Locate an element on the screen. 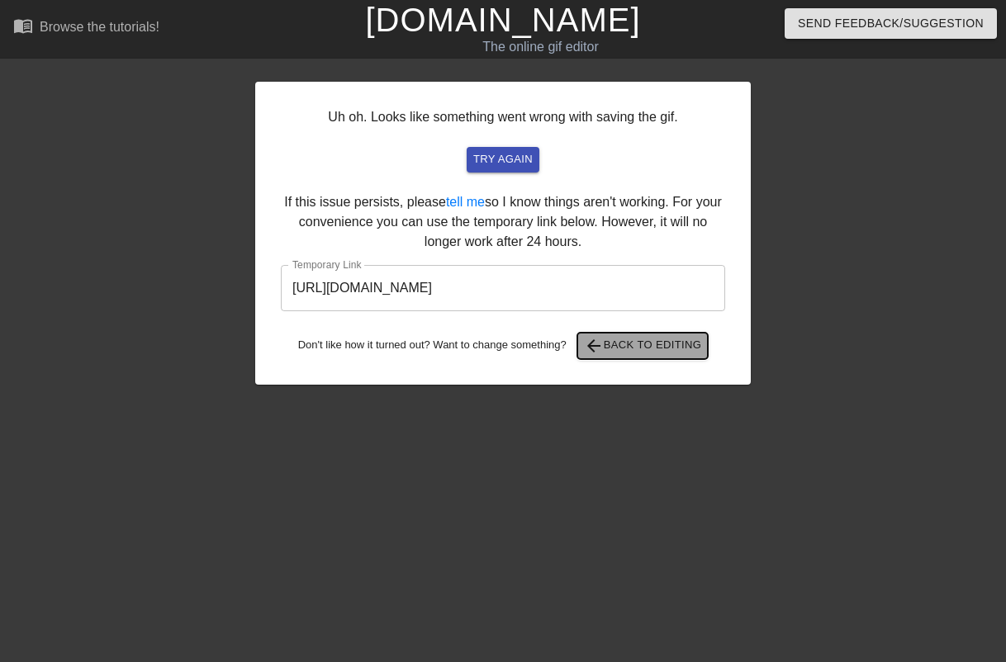 The width and height of the screenshot is (1006, 662). a: tell me is located at coordinates (465, 201).